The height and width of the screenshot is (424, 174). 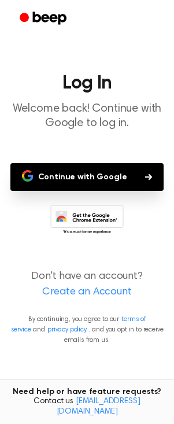 I want to click on span: Contact us, so click(x=87, y=407).